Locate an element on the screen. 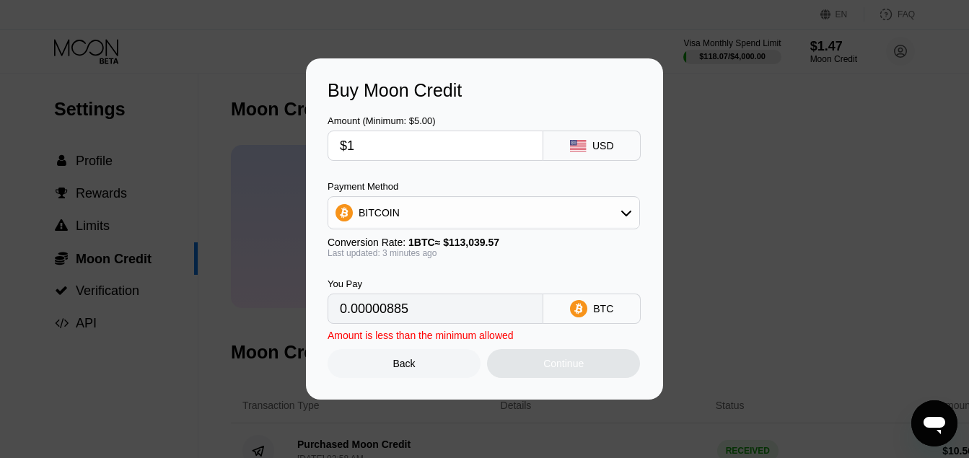 The height and width of the screenshot is (458, 969). div: Payment Method is located at coordinates (484, 186).